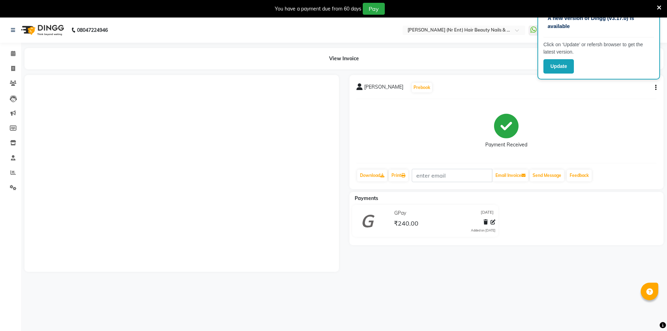 The image size is (667, 331). What do you see at coordinates (344, 58) in the screenshot?
I see `div: View Invoice` at bounding box center [344, 58].